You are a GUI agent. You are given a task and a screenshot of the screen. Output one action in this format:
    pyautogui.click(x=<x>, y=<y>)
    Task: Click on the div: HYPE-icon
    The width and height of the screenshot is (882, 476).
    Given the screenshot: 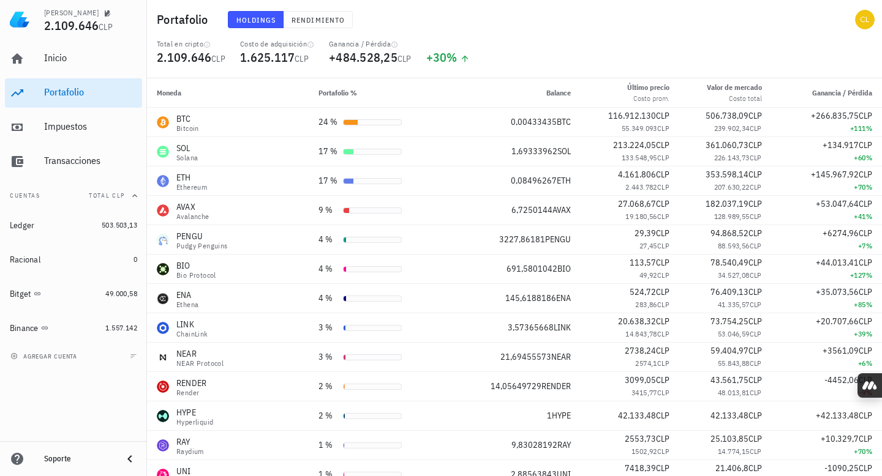 What is the action you would take?
    pyautogui.click(x=163, y=416)
    